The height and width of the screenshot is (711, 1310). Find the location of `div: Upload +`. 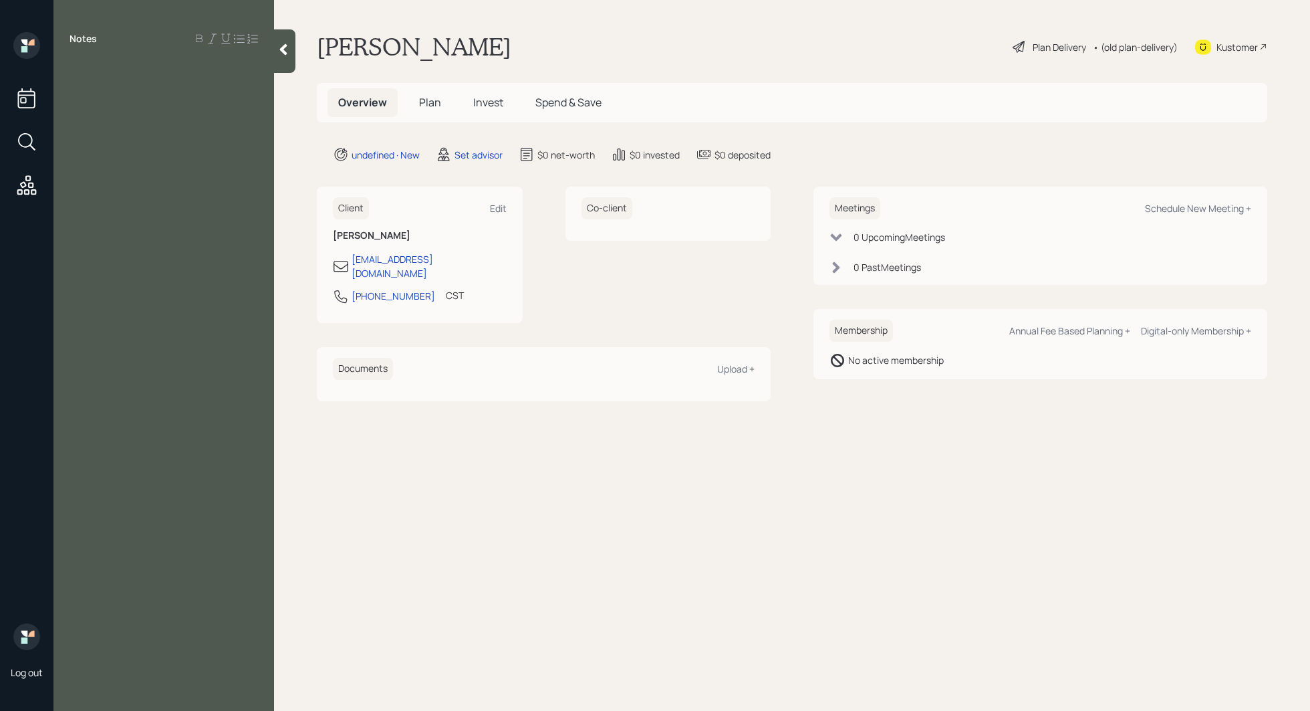

div: Upload + is located at coordinates (736, 368).